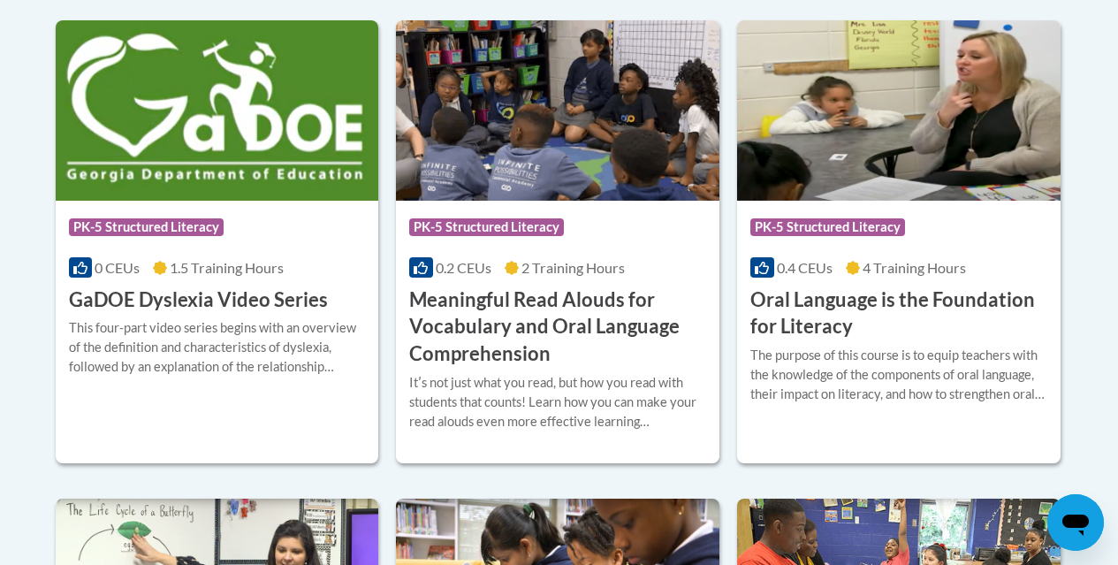  What do you see at coordinates (804, 267) in the screenshot?
I see `span: 0.4 CEUs` at bounding box center [804, 267].